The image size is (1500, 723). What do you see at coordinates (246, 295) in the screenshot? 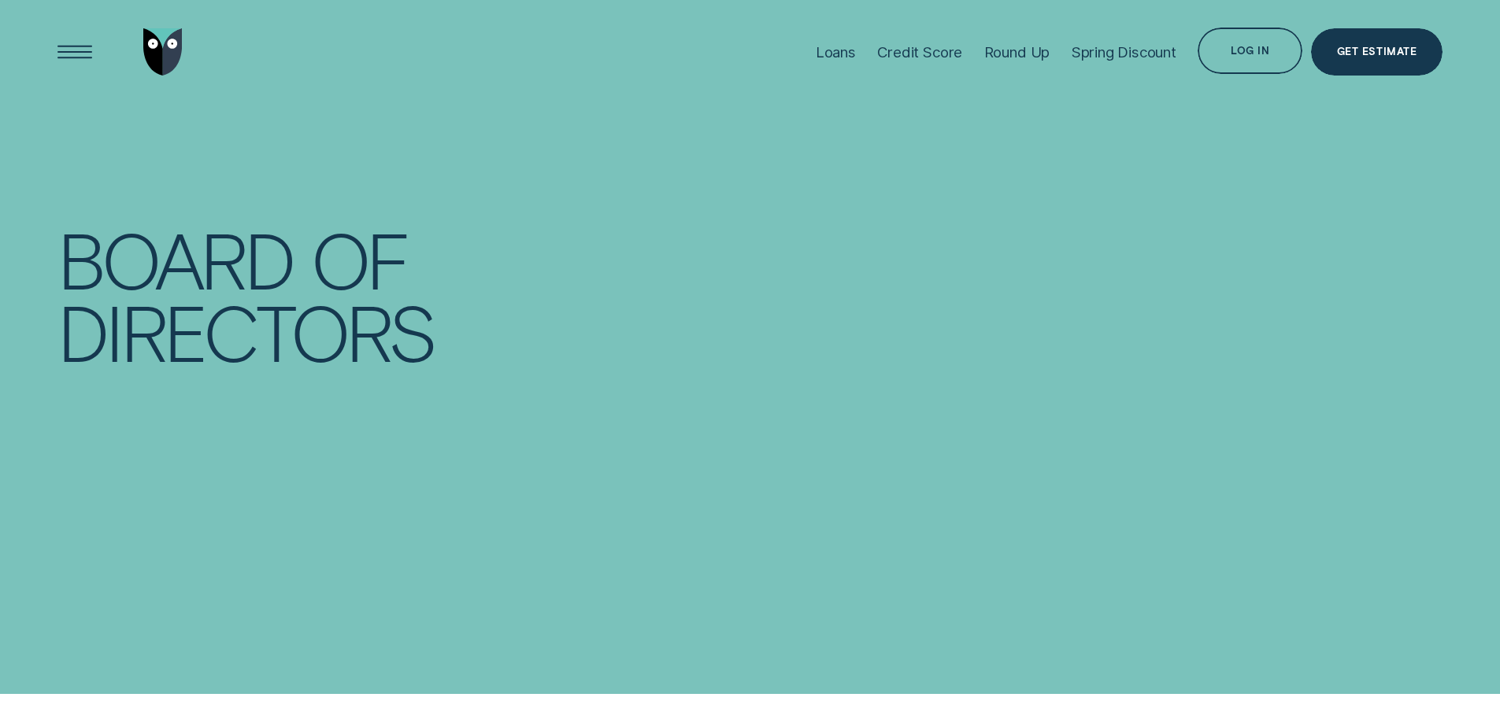
I see `div: Board of Directors` at bounding box center [246, 295].